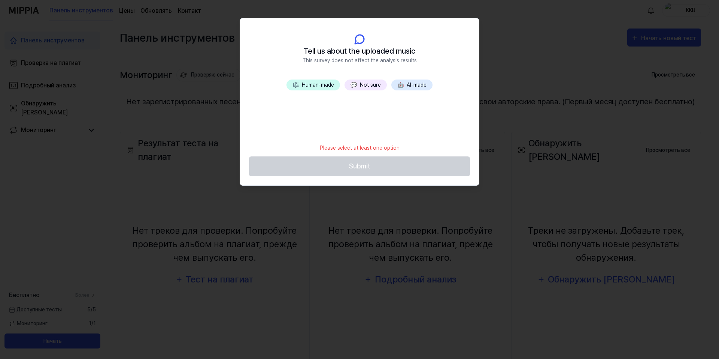  I want to click on button: 🎼Human-made, so click(313, 85).